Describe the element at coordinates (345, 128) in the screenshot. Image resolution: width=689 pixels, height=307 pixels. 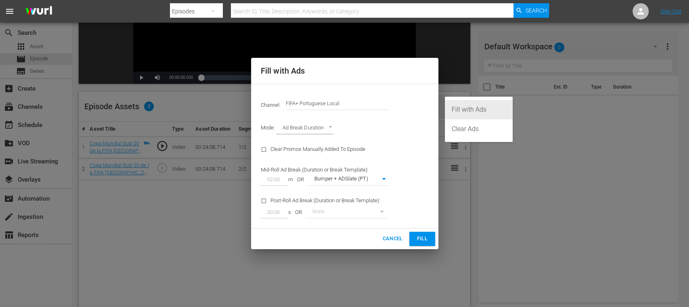
I see `div: Mode:` at that location.